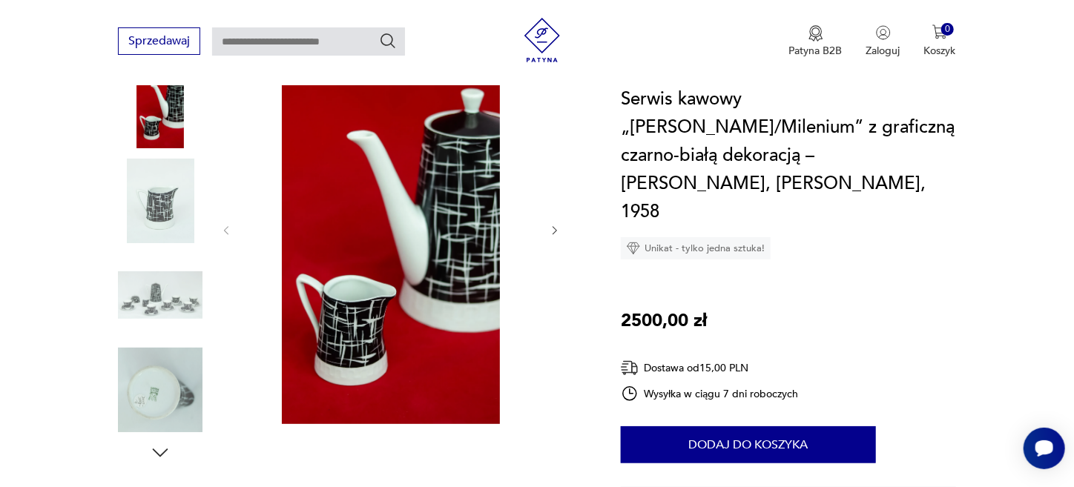 The width and height of the screenshot is (1074, 487). What do you see at coordinates (696, 248) in the screenshot?
I see `div: Unikat - tylko jedna sztuka!` at bounding box center [696, 248].